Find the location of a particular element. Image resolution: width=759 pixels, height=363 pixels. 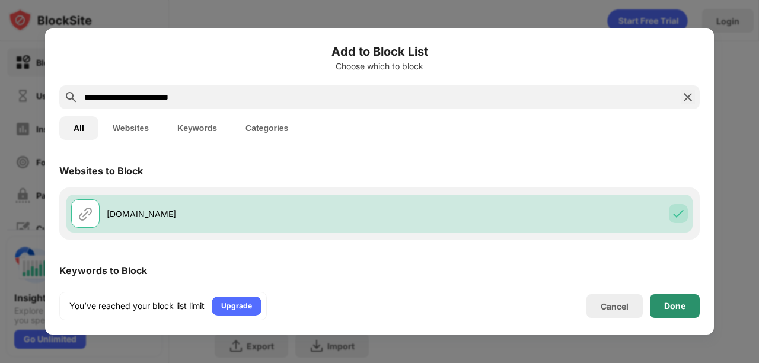

button: All is located at coordinates (79, 128).